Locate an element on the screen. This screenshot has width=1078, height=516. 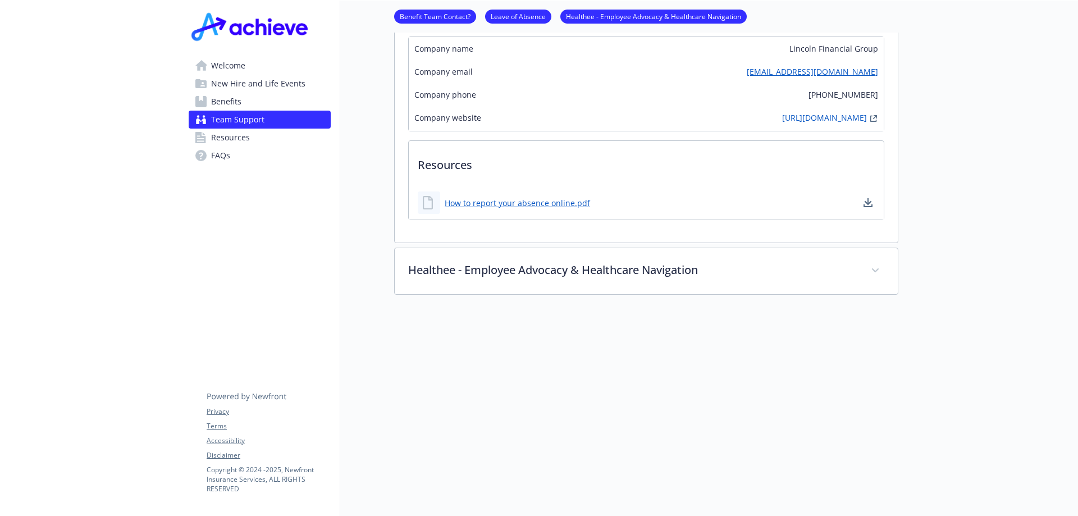
span: FAQs is located at coordinates (221, 156).